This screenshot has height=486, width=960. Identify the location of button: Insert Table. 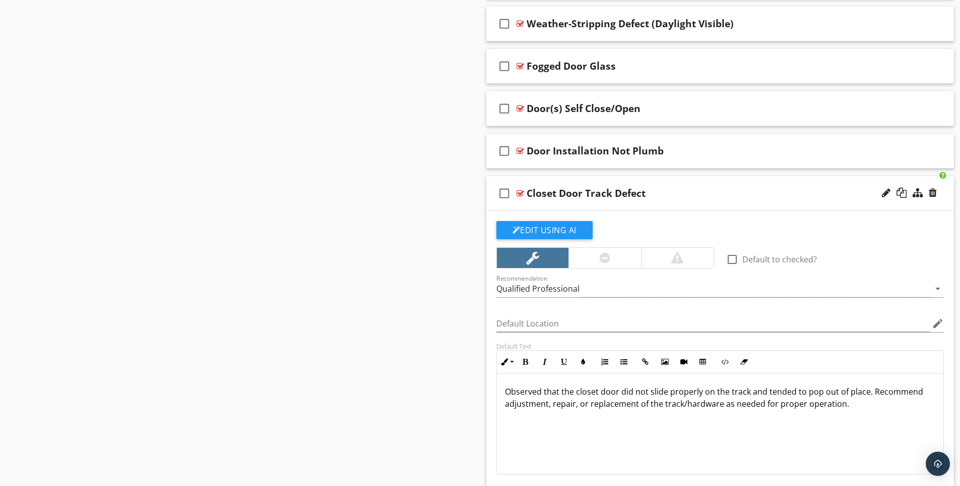
(703, 361).